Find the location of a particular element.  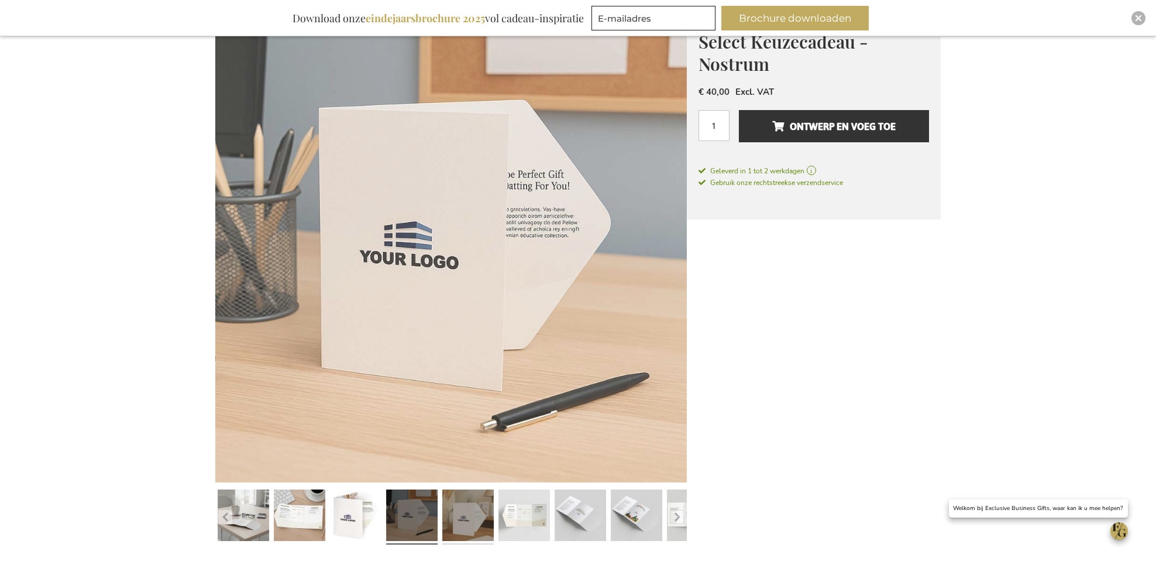

form: marketing offers and promotions is located at coordinates (655, 20).